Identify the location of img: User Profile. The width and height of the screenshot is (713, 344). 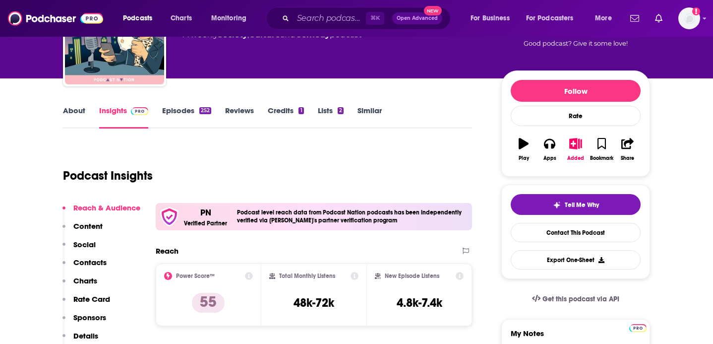
(689, 18).